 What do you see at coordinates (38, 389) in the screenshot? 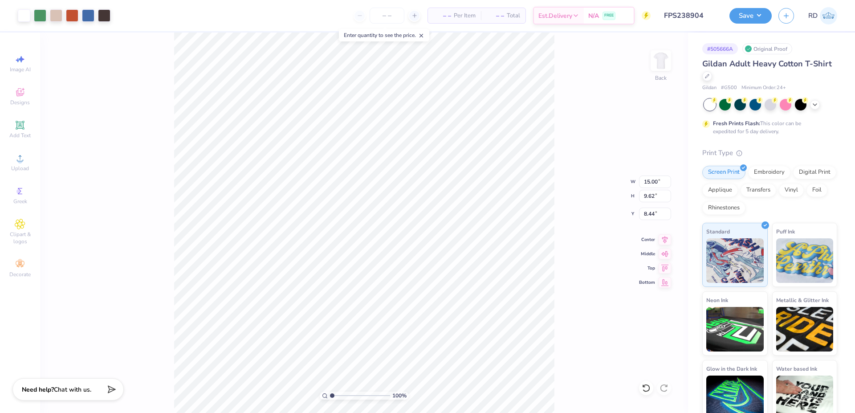
I see `strong: Need help?` at bounding box center [38, 389].